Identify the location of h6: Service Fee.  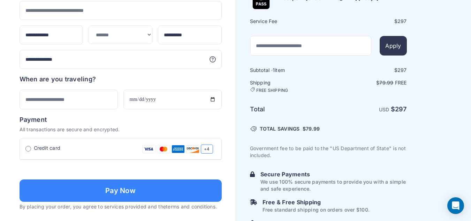
(289, 21).